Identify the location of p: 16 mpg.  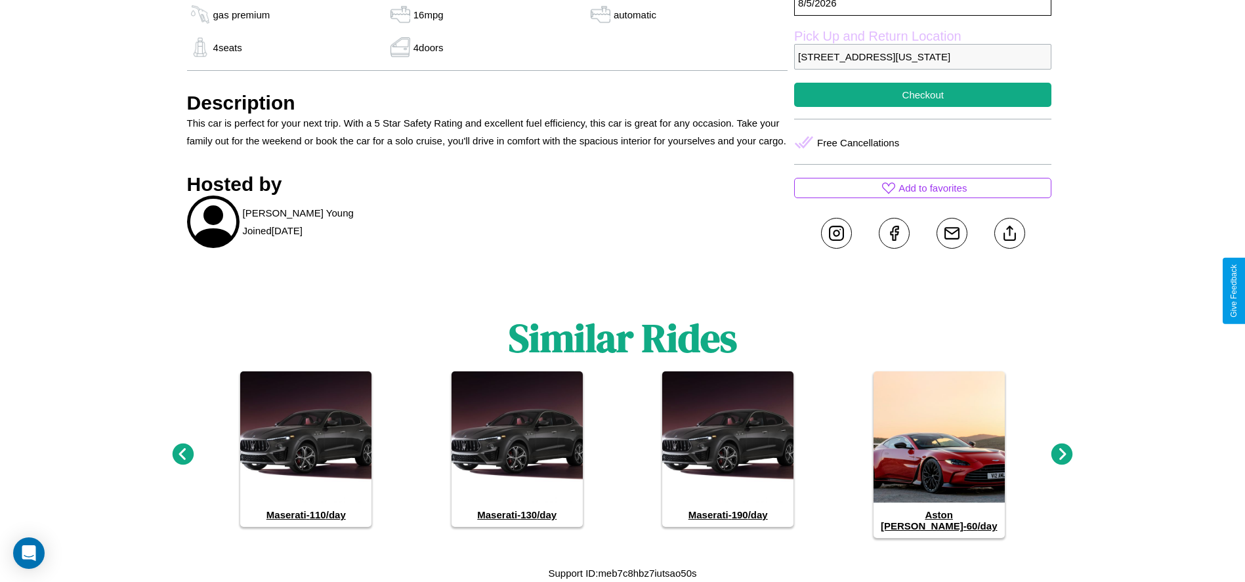
(429, 14).